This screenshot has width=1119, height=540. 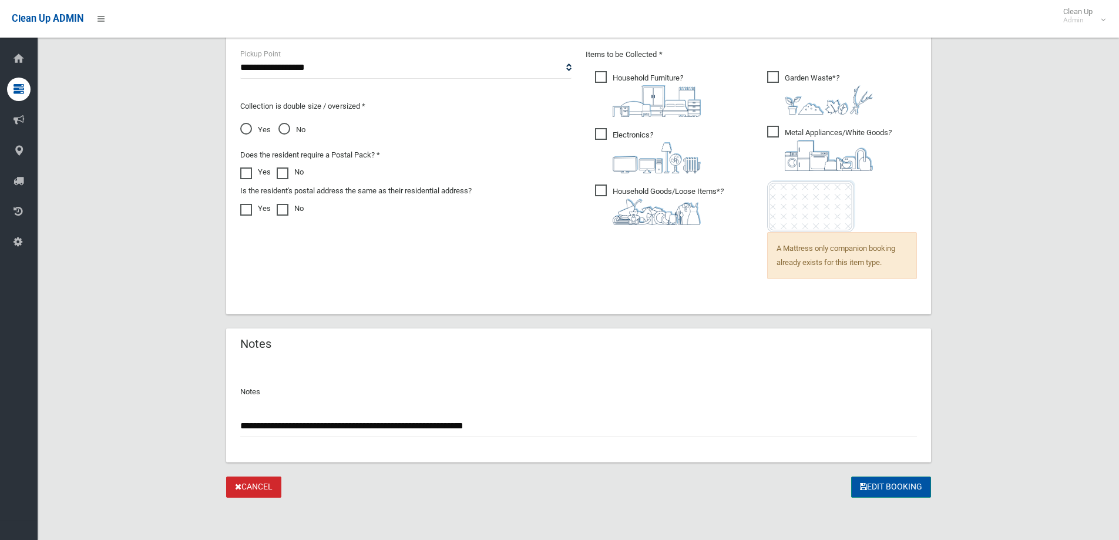 What do you see at coordinates (842, 256) in the screenshot?
I see `span: A Mattress only companion booking already exists for this item type.` at bounding box center [842, 256].